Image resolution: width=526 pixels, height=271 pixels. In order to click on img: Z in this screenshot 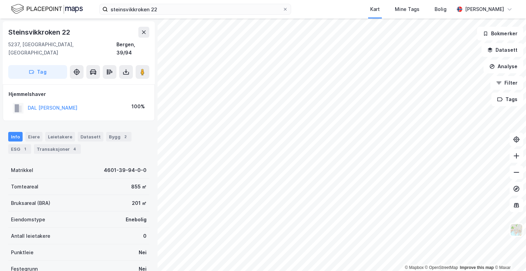, I will do `click(516, 230)`.